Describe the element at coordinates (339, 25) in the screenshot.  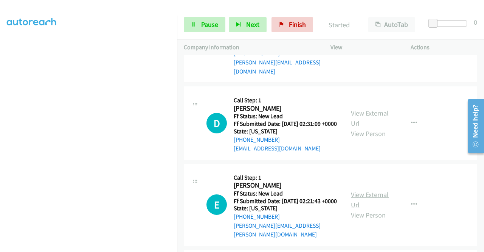
I see `p: Started` at that location.